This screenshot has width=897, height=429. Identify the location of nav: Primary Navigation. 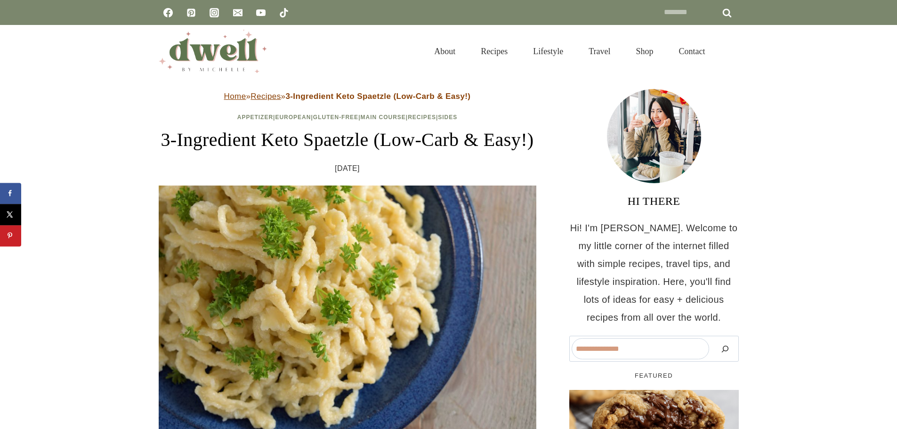
(569, 51).